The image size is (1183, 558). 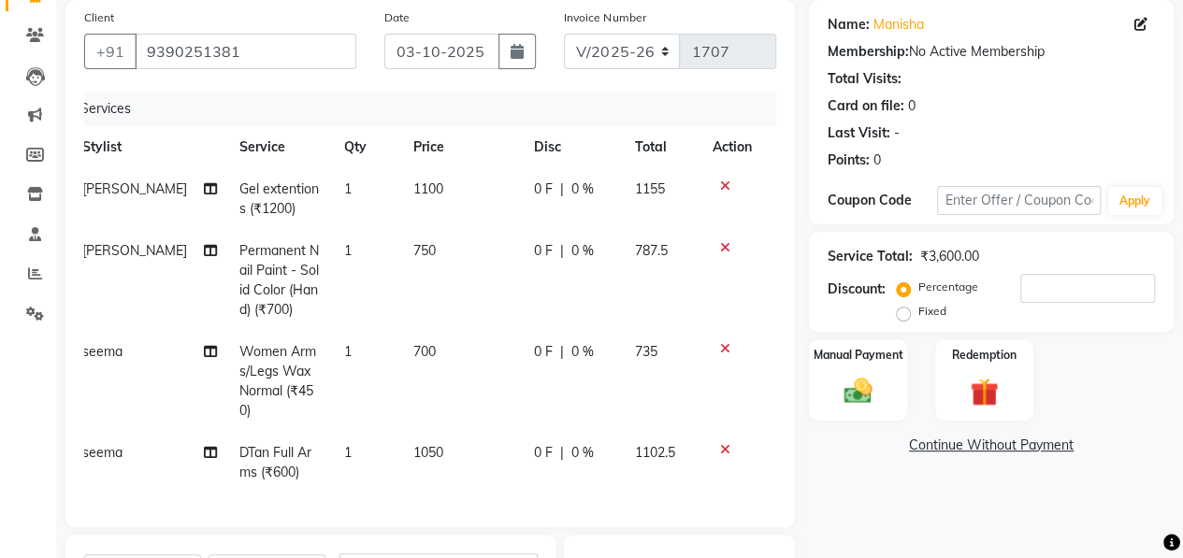 I want to click on th: Disc, so click(x=572, y=147).